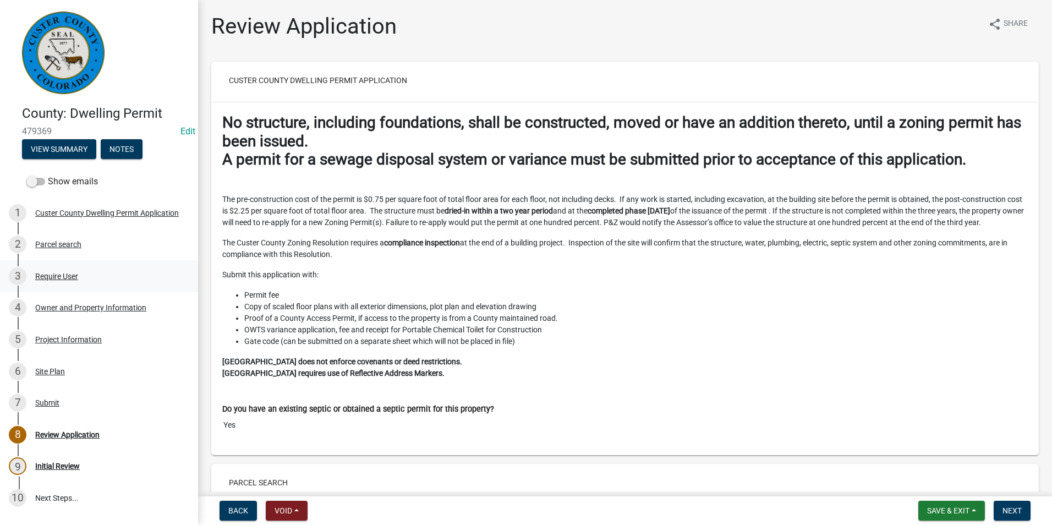  What do you see at coordinates (18, 466) in the screenshot?
I see `div: 9` at bounding box center [18, 466].